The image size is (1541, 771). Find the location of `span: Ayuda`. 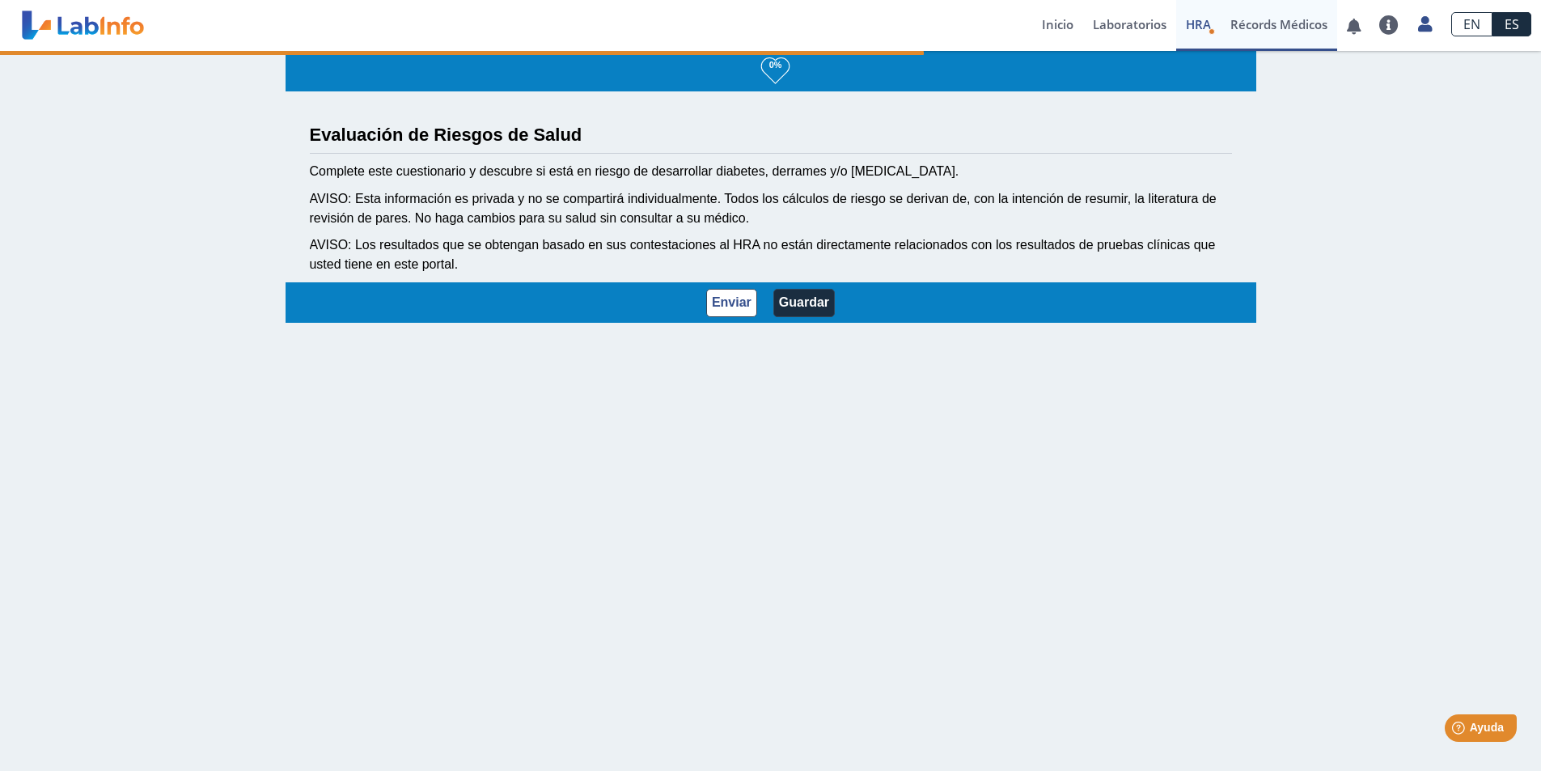

span: Ayuda is located at coordinates (90, 19).